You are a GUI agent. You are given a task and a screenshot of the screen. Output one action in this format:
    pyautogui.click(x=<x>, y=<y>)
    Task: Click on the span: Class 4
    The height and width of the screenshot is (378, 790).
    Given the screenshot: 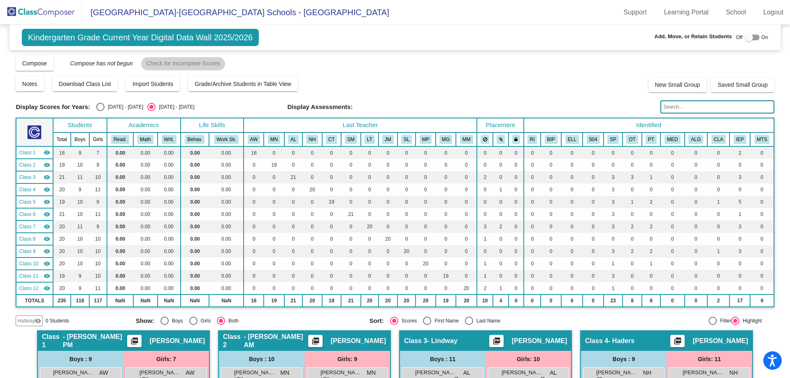 What is the action you would take?
    pyautogui.click(x=27, y=190)
    